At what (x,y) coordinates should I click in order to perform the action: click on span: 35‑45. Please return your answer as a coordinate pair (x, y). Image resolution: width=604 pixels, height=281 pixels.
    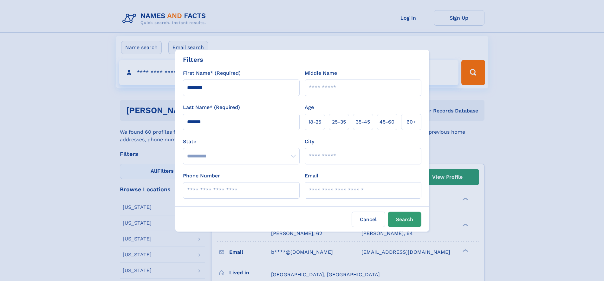
    Looking at the image, I should click on (363, 122).